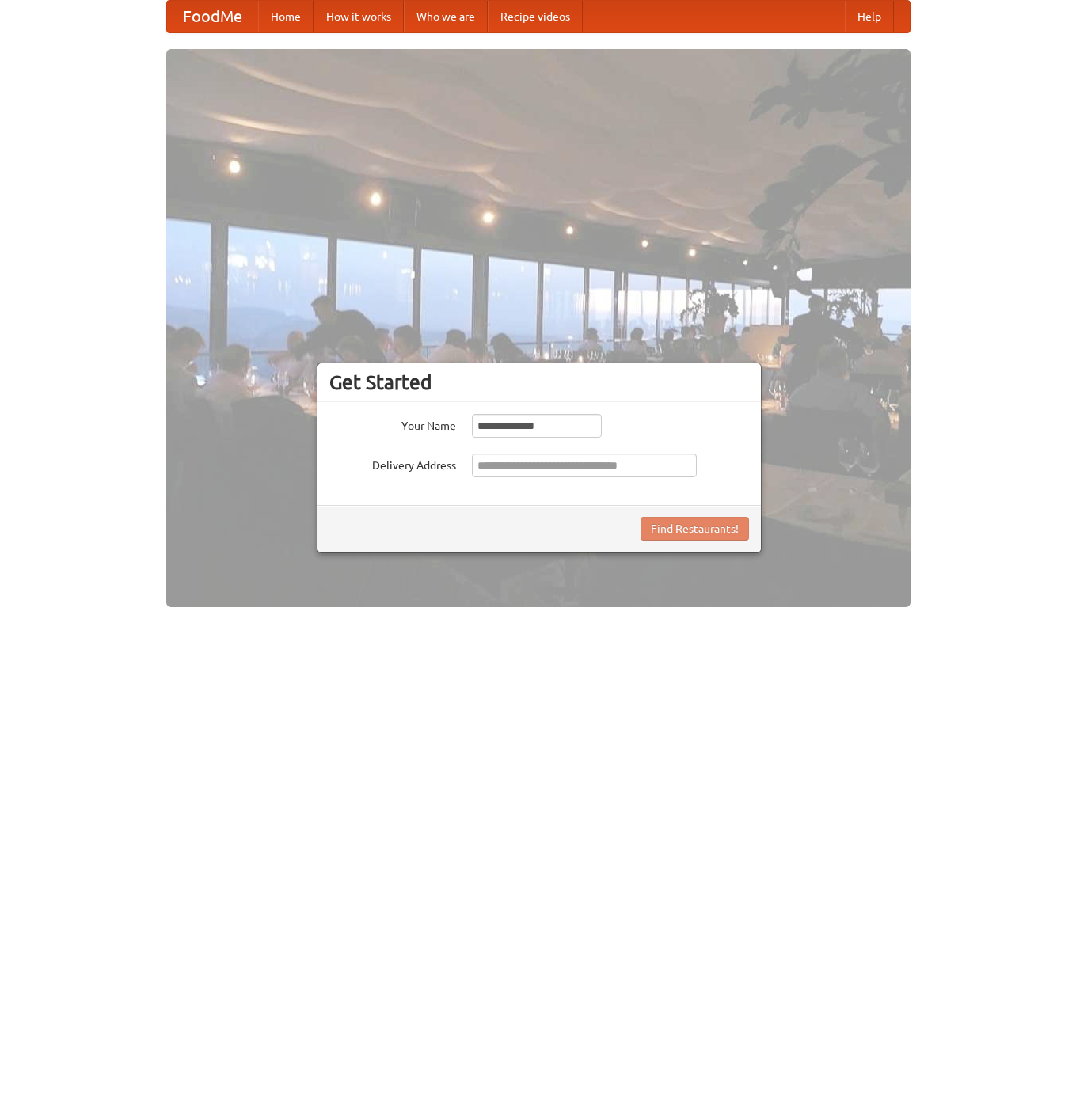  Describe the element at coordinates (535, 17) in the screenshot. I see `a: Recipe videos` at that location.